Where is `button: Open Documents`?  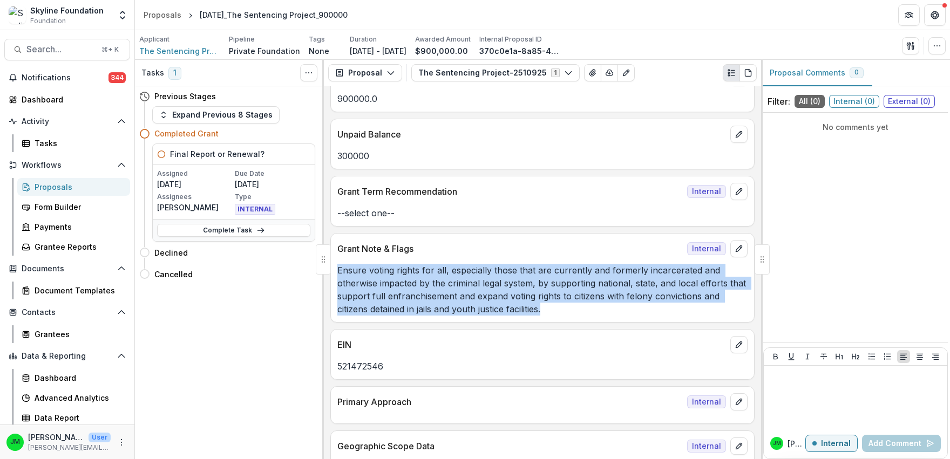
button: Open Documents is located at coordinates (67, 269).